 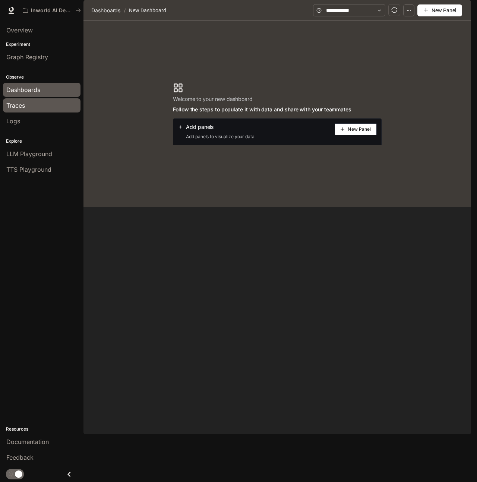 What do you see at coordinates (216, 137) in the screenshot?
I see `span: Add panels to visualize your data` at bounding box center [216, 137].